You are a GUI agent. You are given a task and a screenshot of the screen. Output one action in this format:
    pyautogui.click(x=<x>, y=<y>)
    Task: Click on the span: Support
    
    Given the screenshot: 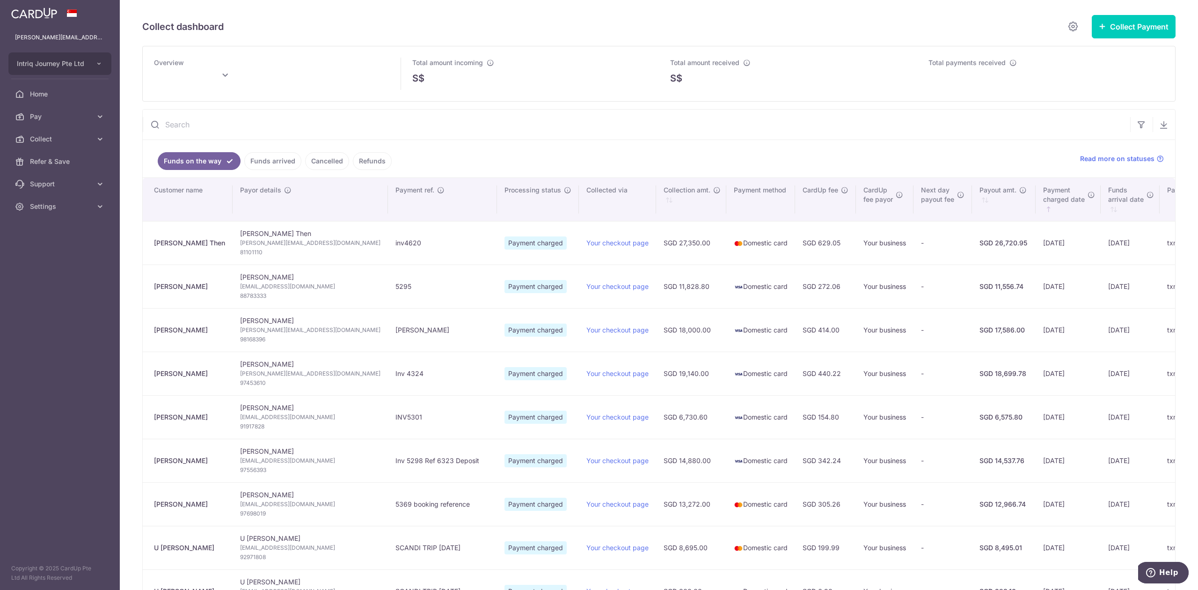 What is the action you would take?
    pyautogui.click(x=61, y=184)
    